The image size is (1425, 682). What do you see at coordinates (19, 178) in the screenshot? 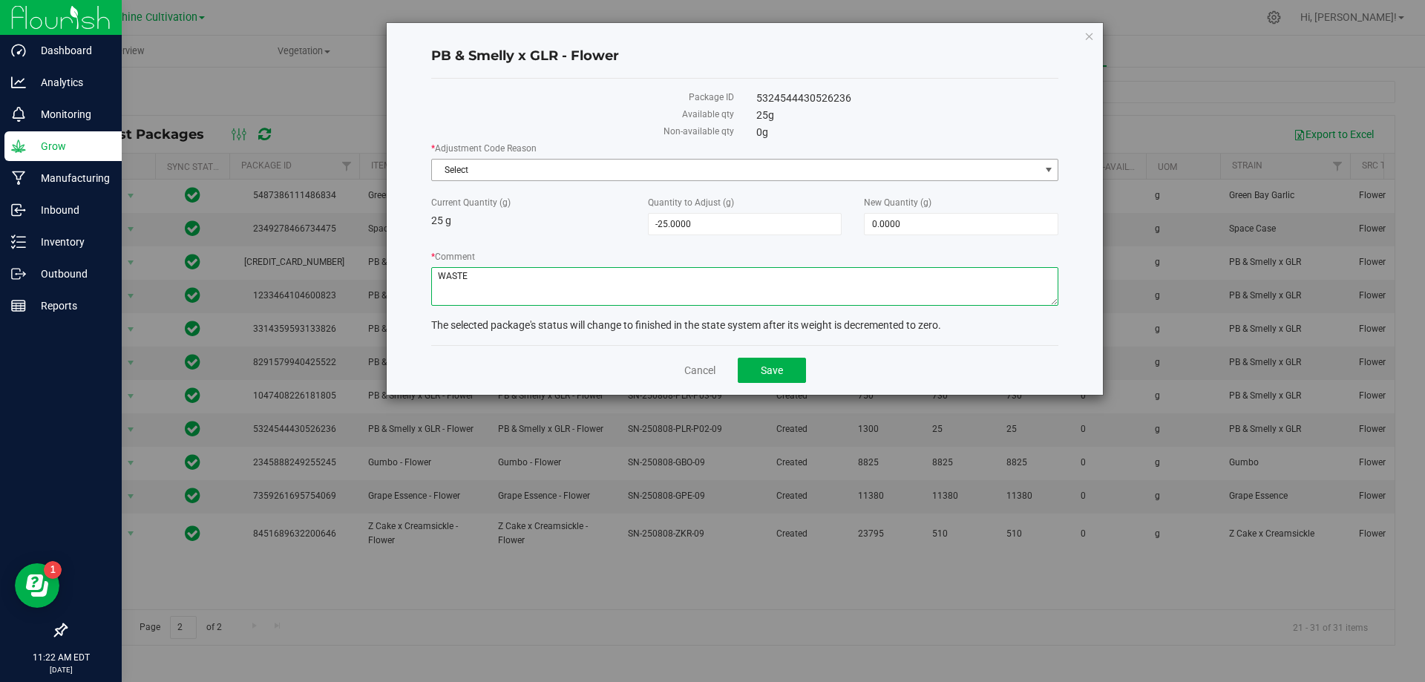
I see `inline-svg: Manufacturing` at bounding box center [19, 178].